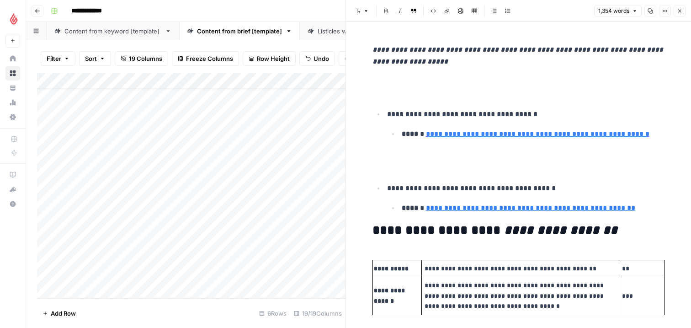 The height and width of the screenshot is (328, 691). Describe the element at coordinates (273, 313) in the screenshot. I see `div: 6 Rows` at that location.